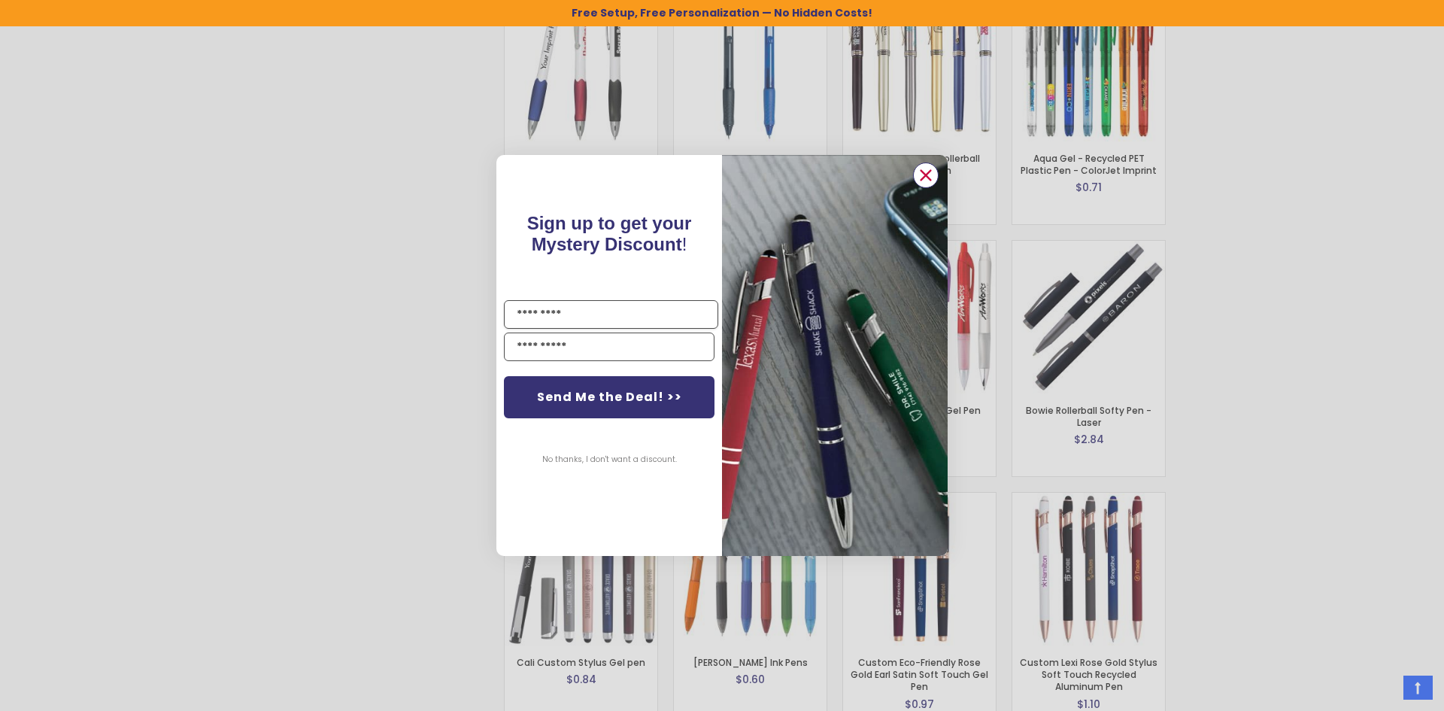 Image resolution: width=1444 pixels, height=711 pixels. What do you see at coordinates (609, 397) in the screenshot?
I see `button: Send Me the Deal! >>` at bounding box center [609, 397].